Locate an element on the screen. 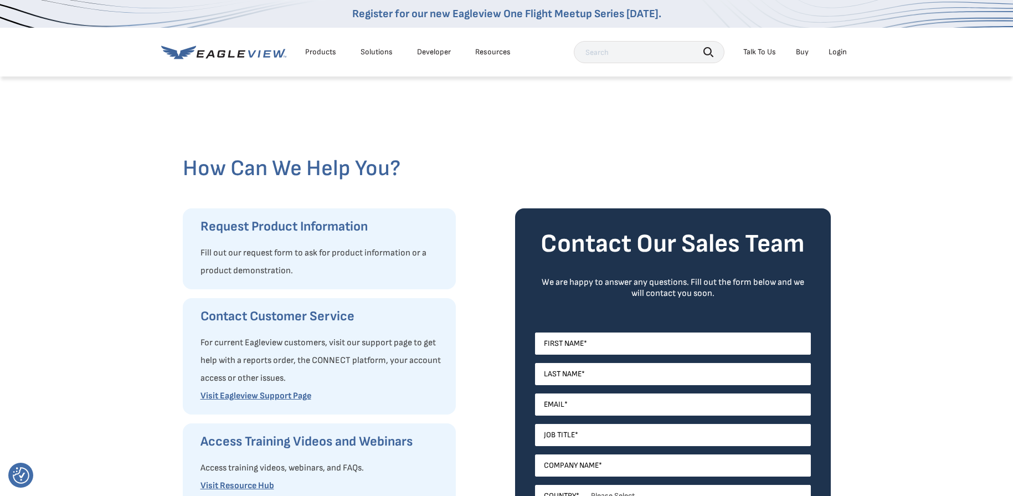 Image resolution: width=1013 pixels, height=496 pixels. a: Buy is located at coordinates (802, 52).